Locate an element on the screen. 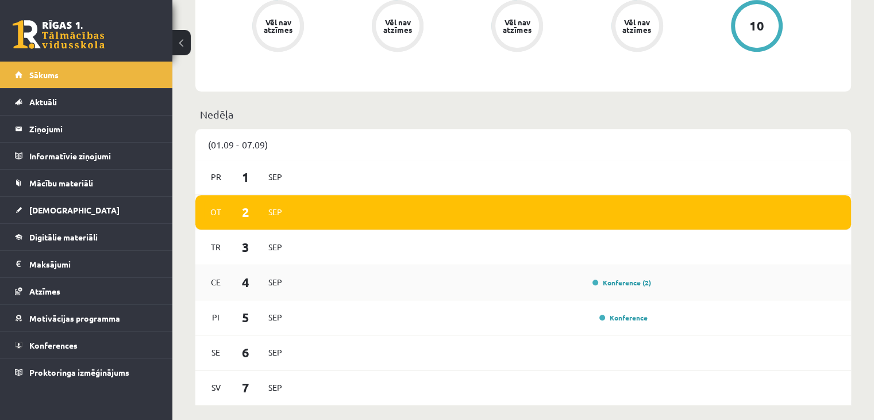  span: Motivācijas programma is located at coordinates (75, 318).